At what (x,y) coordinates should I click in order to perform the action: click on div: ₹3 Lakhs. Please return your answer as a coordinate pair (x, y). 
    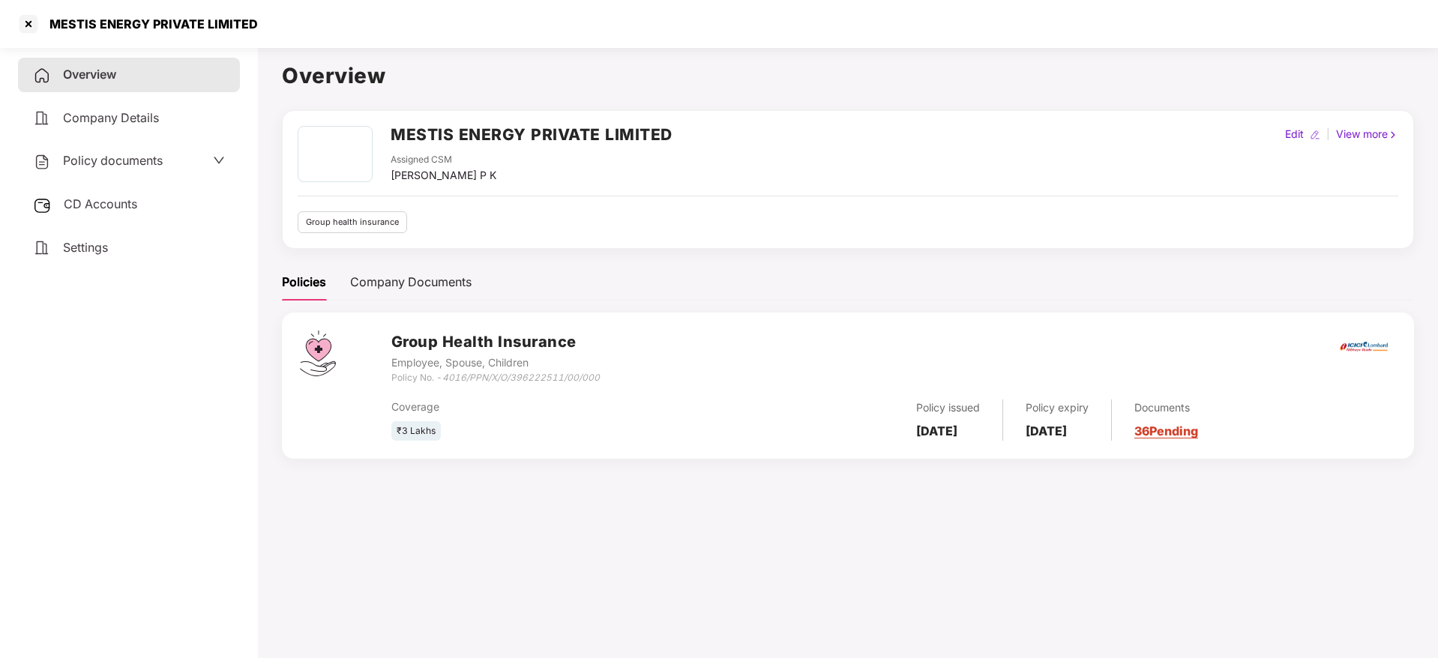
    Looking at the image, I should click on (416, 431).